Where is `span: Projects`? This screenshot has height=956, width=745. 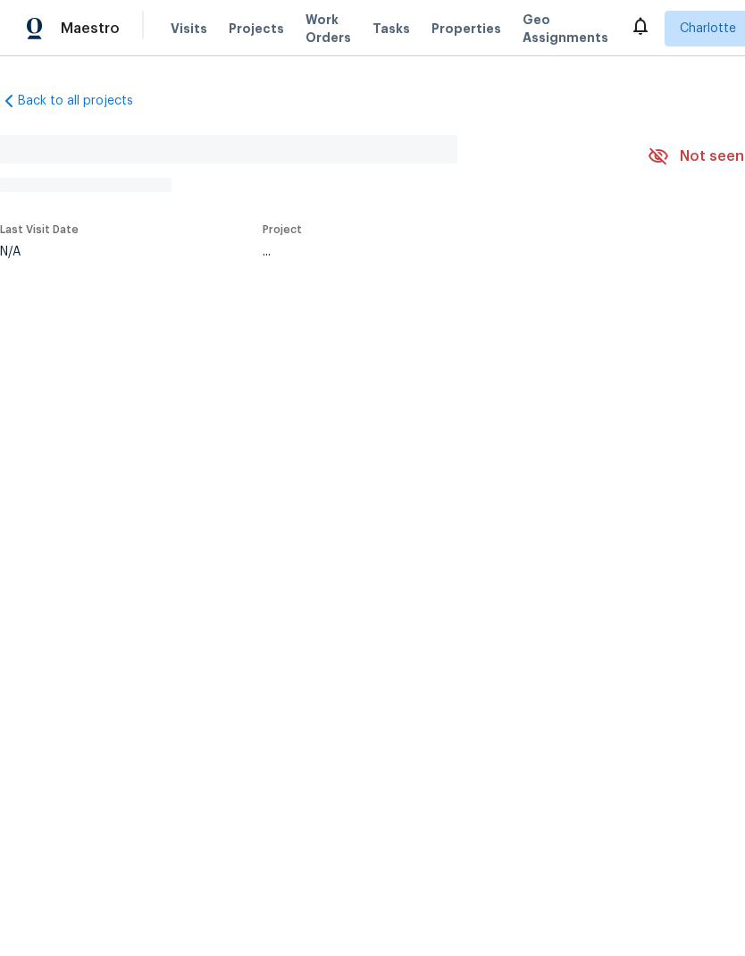
span: Projects is located at coordinates (257, 29).